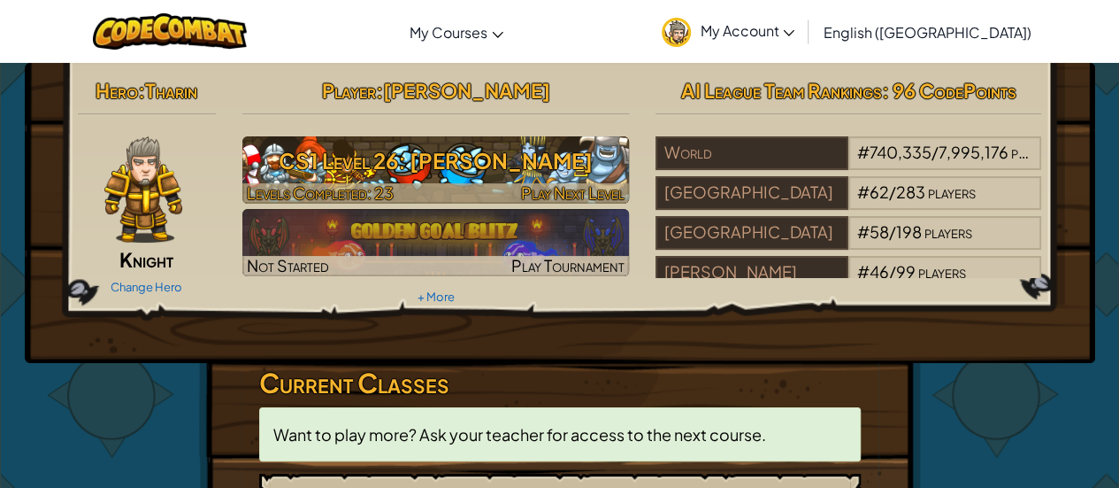  What do you see at coordinates (910, 191) in the screenshot?
I see `span: 283` at bounding box center [910, 191].